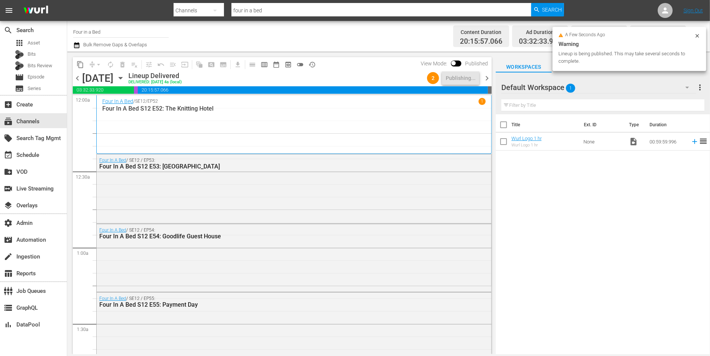 This screenshot has height=356, width=710. I want to click on span: 00:05:30.330, so click(136, 90).